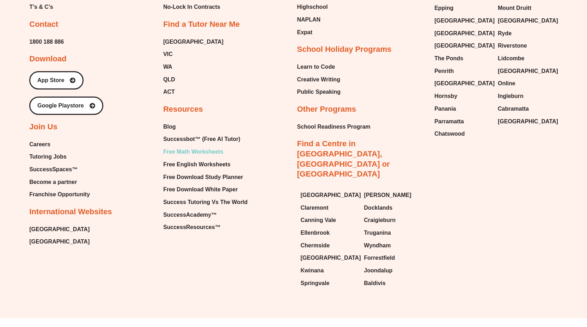 This screenshot has width=587, height=327. What do you see at coordinates (60, 195) in the screenshot?
I see `a: Franchise Opportunity` at bounding box center [60, 195].